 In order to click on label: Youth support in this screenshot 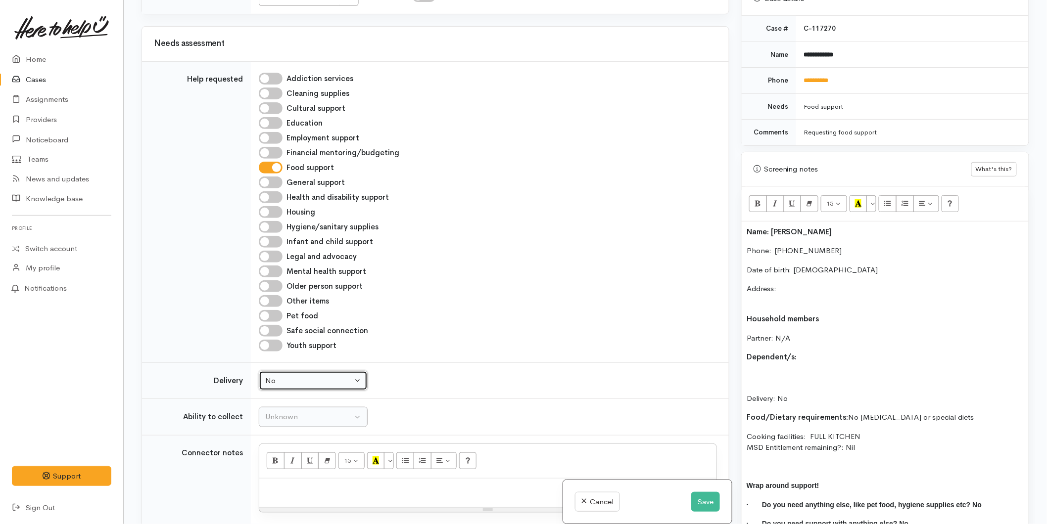, I will do `click(311, 346)`.